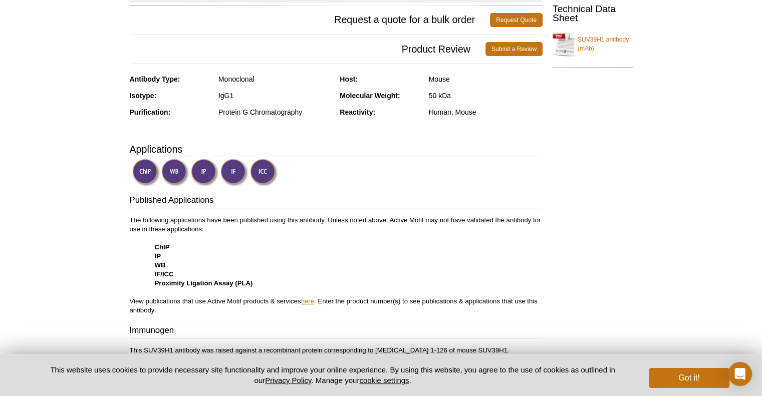 This screenshot has height=396, width=762. What do you see at coordinates (348, 79) in the screenshot?
I see `strong: Host:` at bounding box center [348, 79].